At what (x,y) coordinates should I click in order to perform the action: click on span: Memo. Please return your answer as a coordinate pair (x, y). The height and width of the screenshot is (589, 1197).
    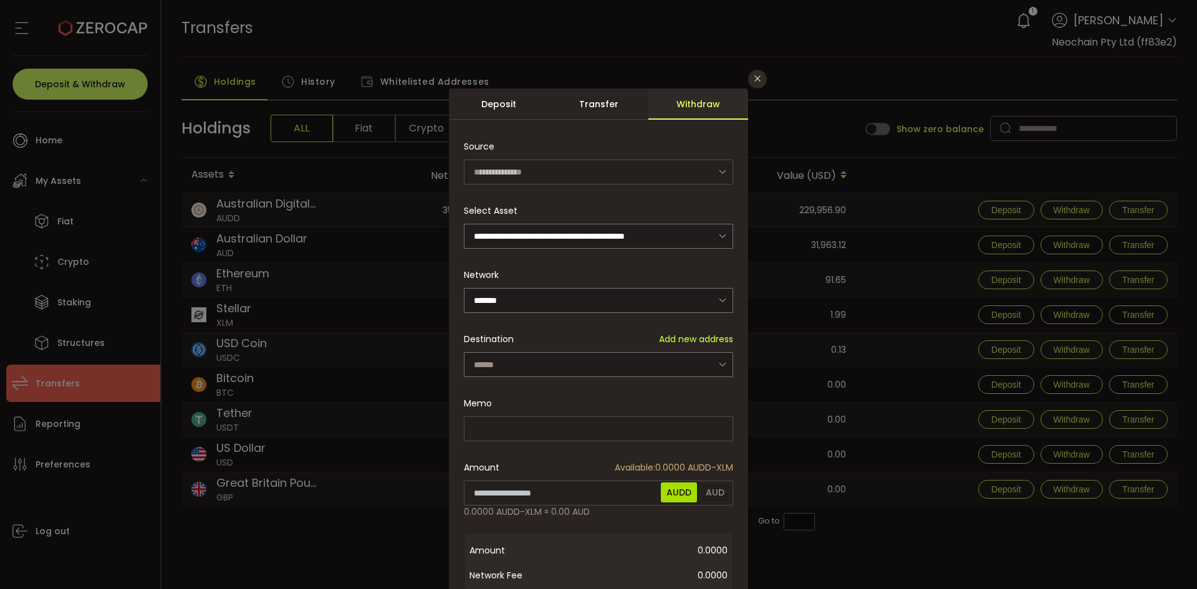
    Looking at the image, I should click on (478, 403).